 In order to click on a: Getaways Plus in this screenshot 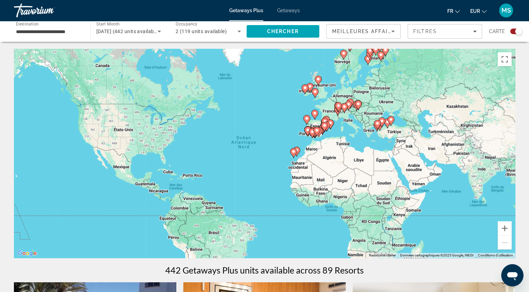, I will do `click(246, 10)`.